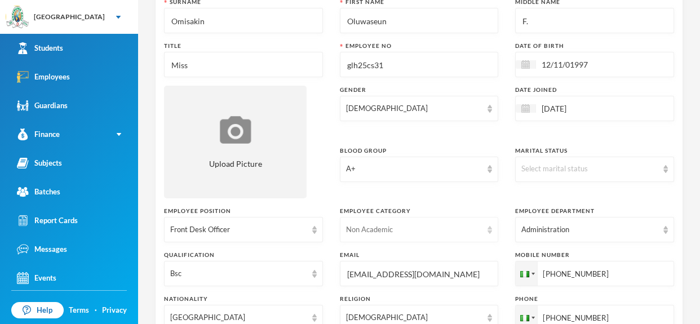  I want to click on div: Employee No, so click(419, 46).